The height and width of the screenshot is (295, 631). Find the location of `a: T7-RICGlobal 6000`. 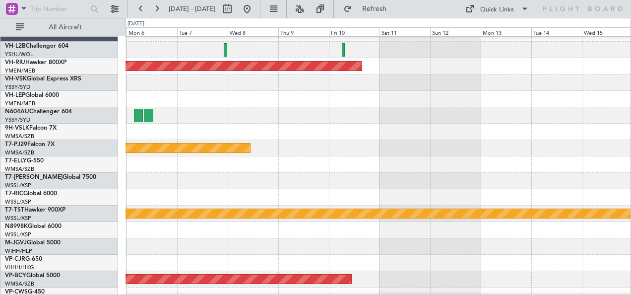

a: T7-RICGlobal 6000 is located at coordinates (31, 194).